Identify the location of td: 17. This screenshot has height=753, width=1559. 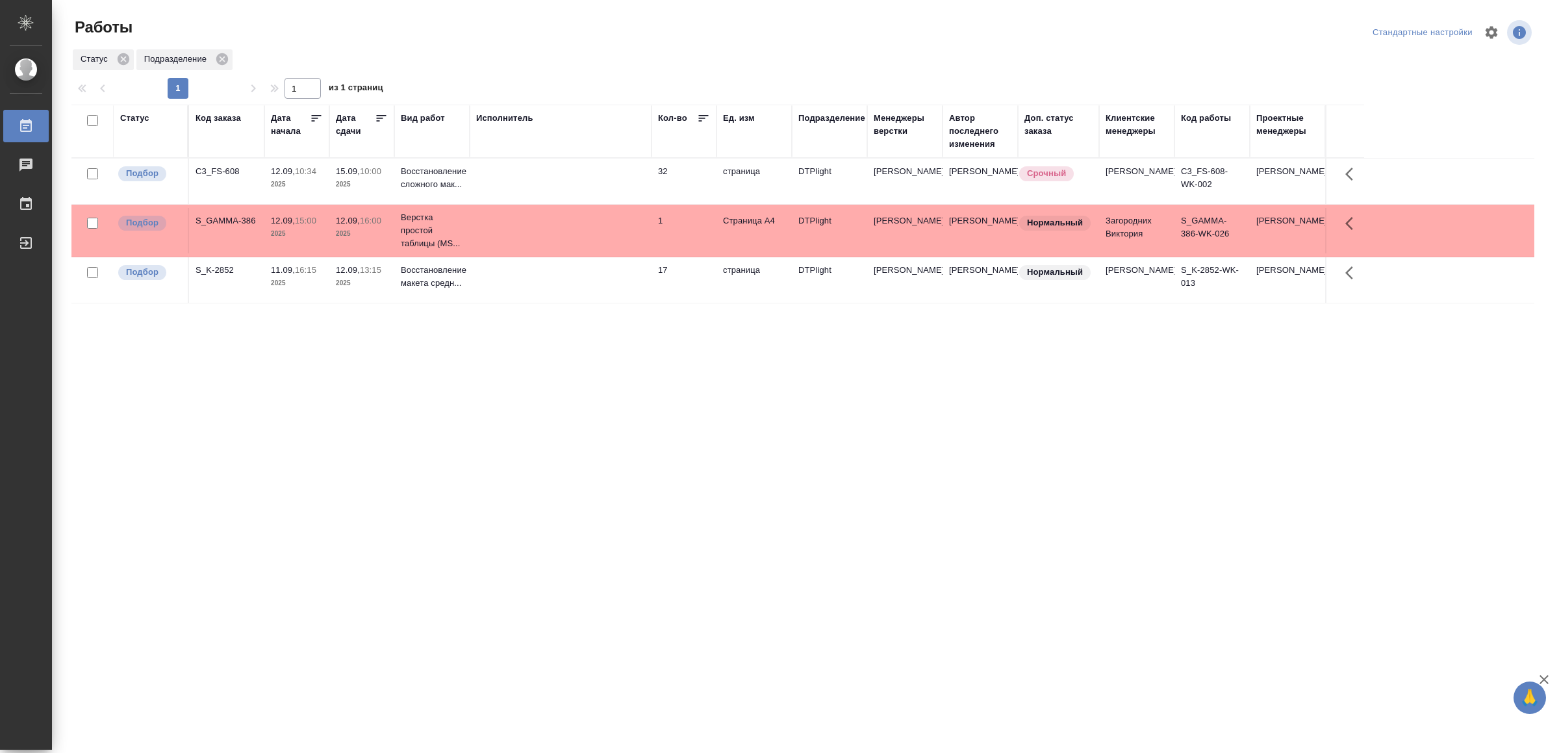
(684, 280).